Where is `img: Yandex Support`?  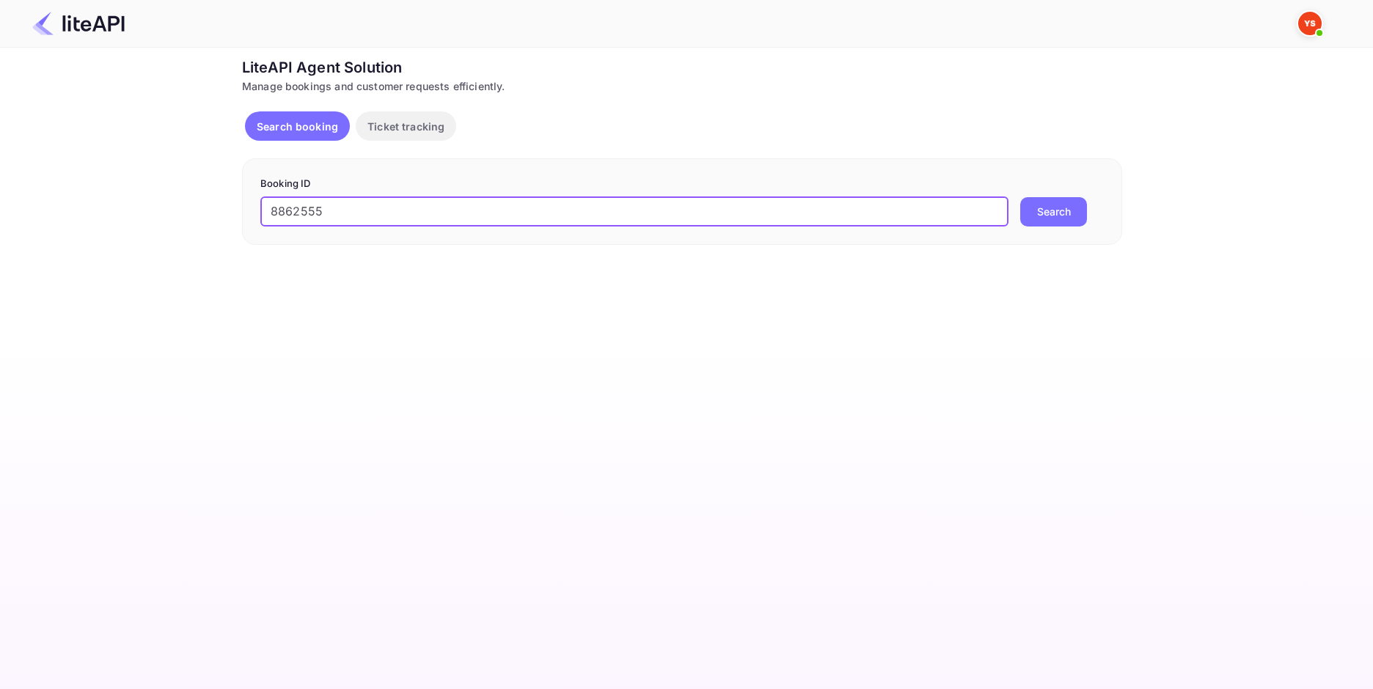
img: Yandex Support is located at coordinates (1310, 23).